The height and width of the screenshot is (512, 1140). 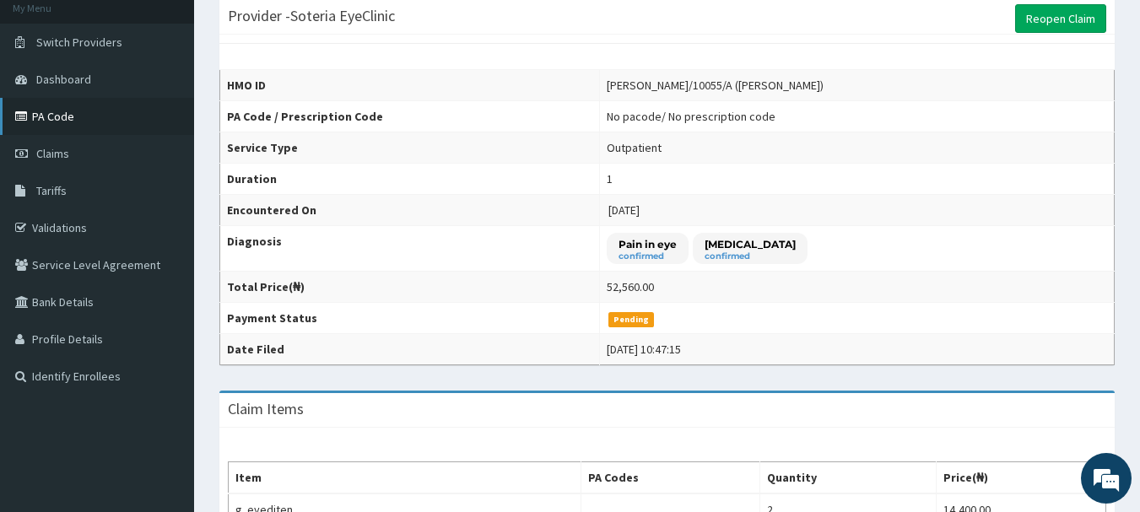 What do you see at coordinates (79, 42) in the screenshot?
I see `span: Switch Providers` at bounding box center [79, 42].